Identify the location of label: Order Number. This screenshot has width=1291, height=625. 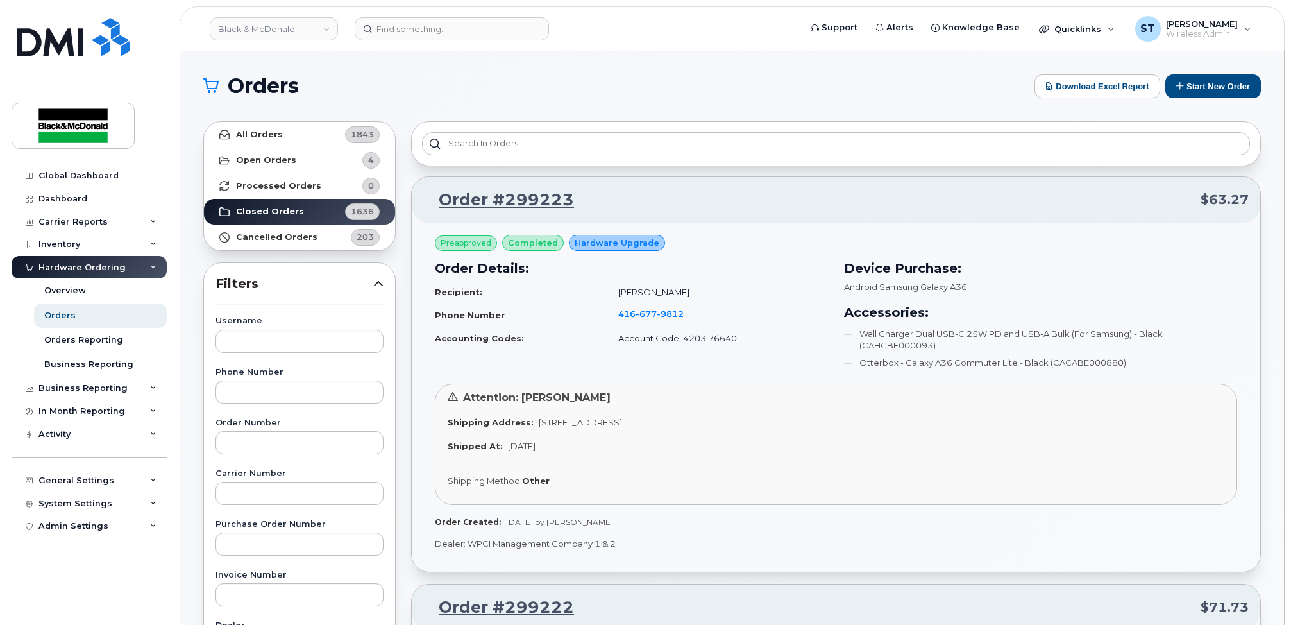
(300, 423).